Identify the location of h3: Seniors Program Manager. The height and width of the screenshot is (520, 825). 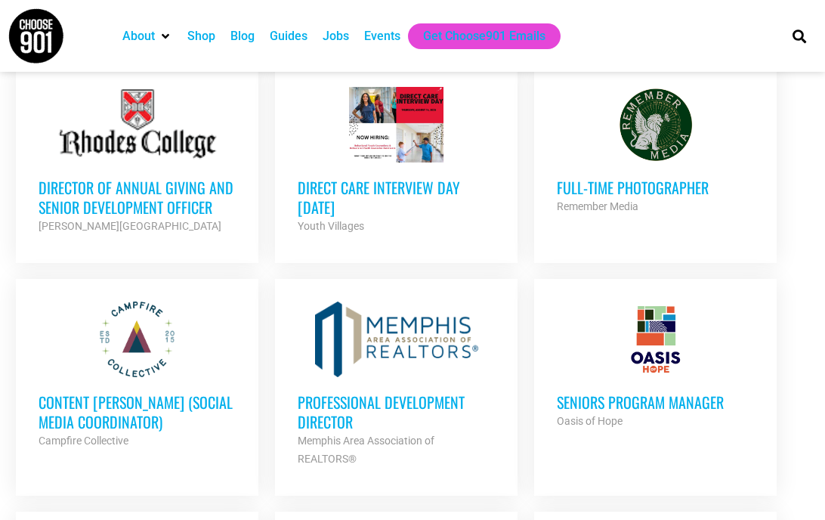
(656, 402).